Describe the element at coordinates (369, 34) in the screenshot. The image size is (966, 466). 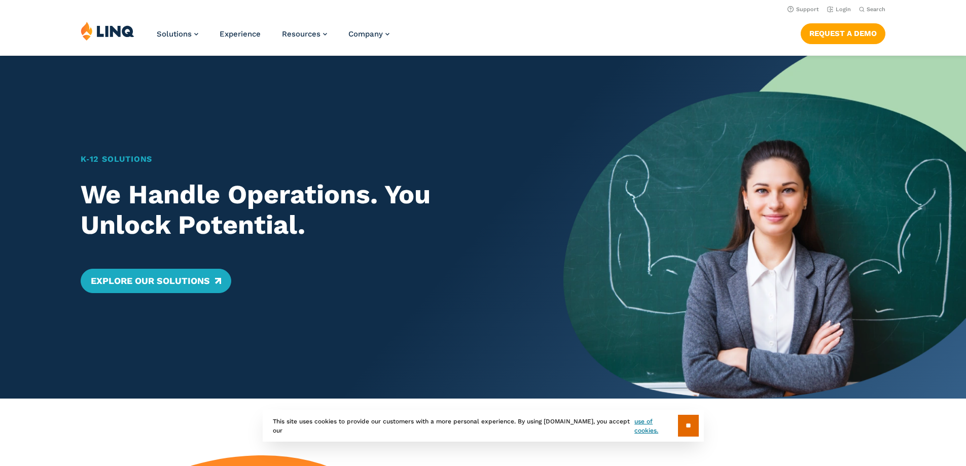
I see `a: Company` at that location.